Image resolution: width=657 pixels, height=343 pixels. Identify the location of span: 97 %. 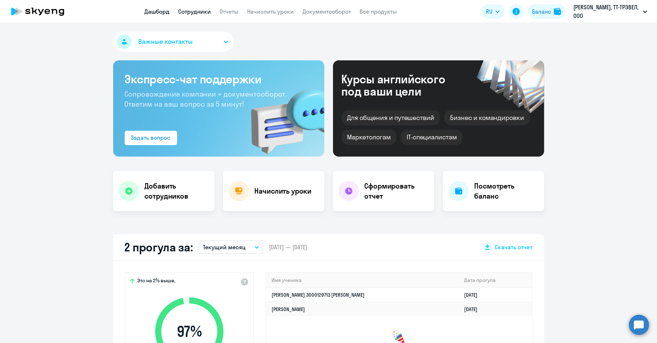
(189, 332).